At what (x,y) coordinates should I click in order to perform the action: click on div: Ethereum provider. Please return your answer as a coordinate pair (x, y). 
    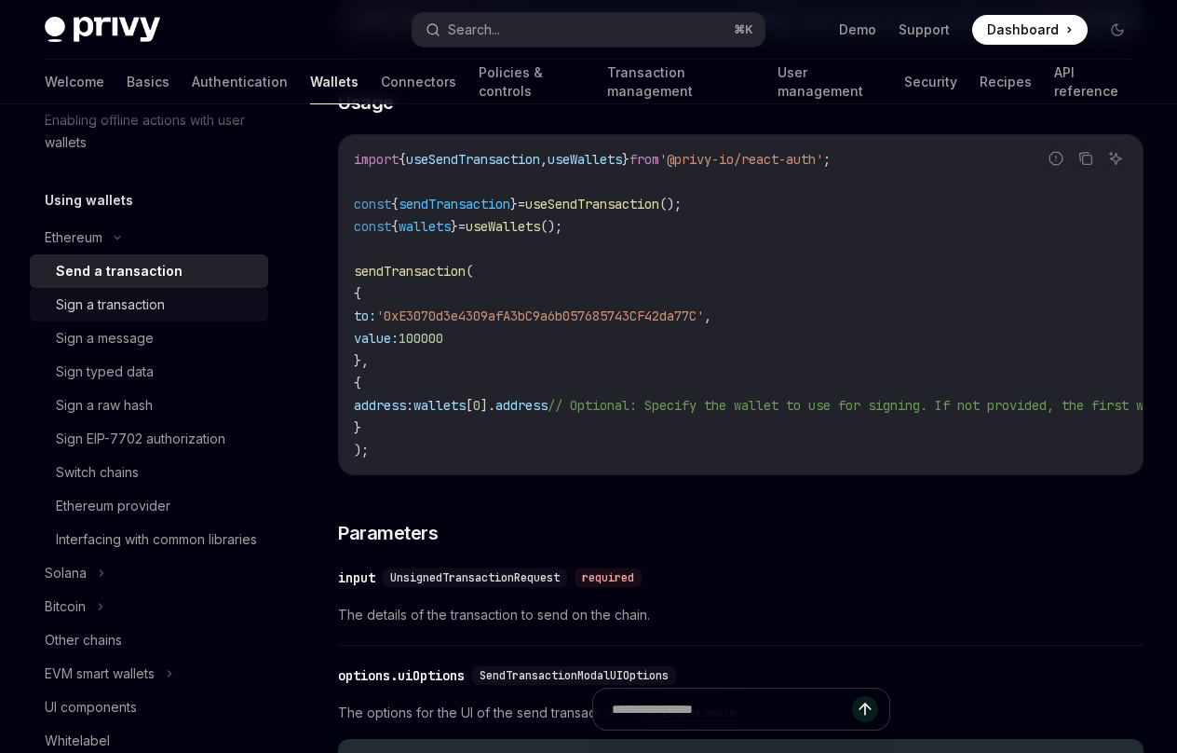
    Looking at the image, I should click on (113, 506).